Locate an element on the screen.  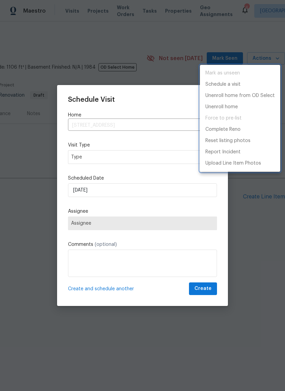
p: Complete Reno is located at coordinates (223, 129).